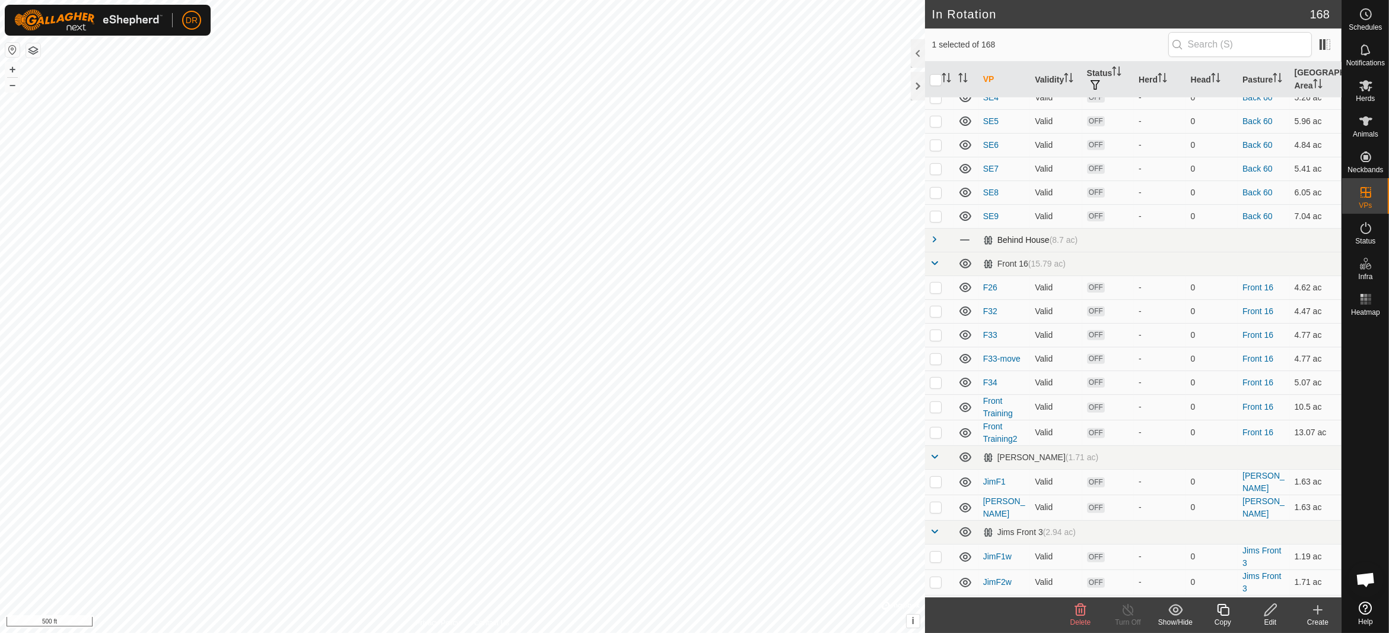  I want to click on a: Front Training, so click(998, 407).